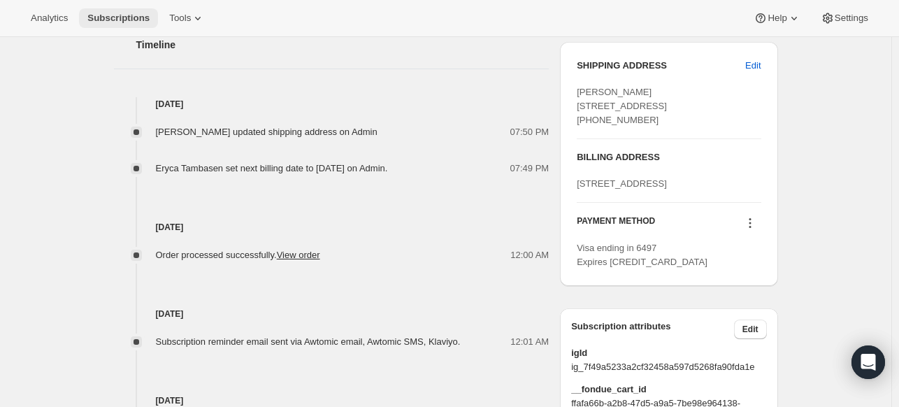 Image resolution: width=899 pixels, height=407 pixels. I want to click on span: Help, so click(777, 18).